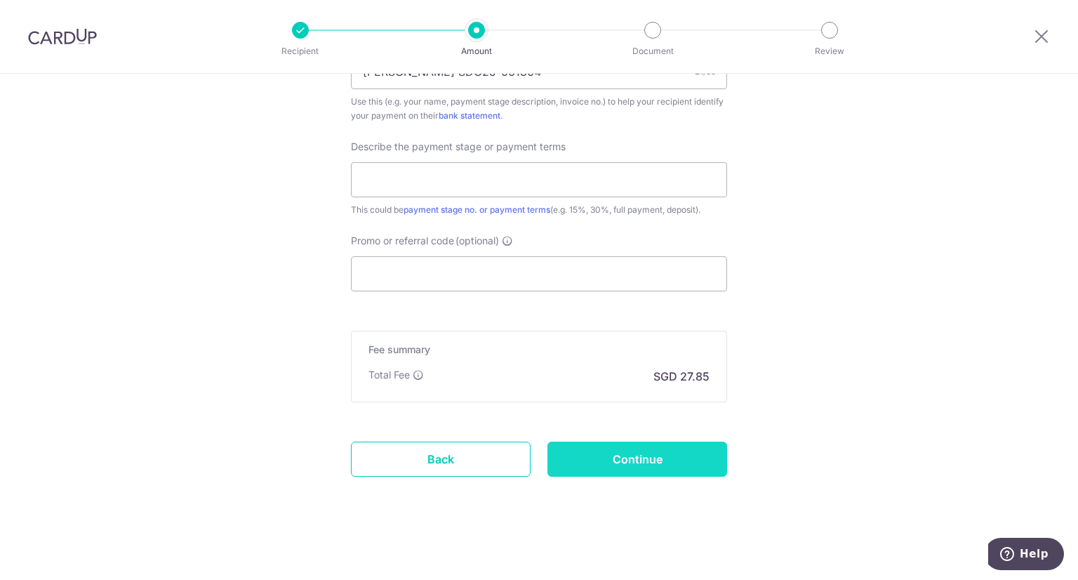 The width and height of the screenshot is (1078, 580). What do you see at coordinates (477, 209) in the screenshot?
I see `a: payment stage no. or payment terms` at bounding box center [477, 209].